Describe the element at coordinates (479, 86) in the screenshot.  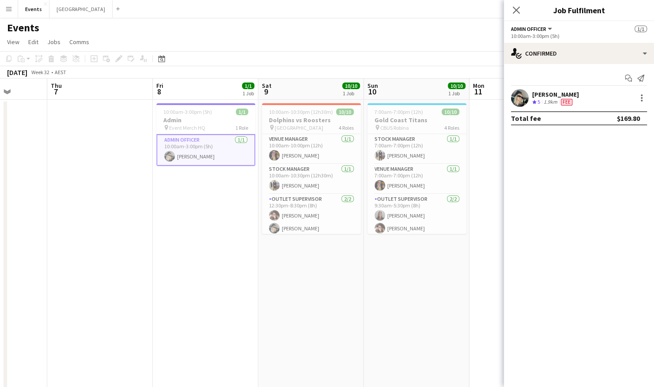
I see `span: Mon` at that location.